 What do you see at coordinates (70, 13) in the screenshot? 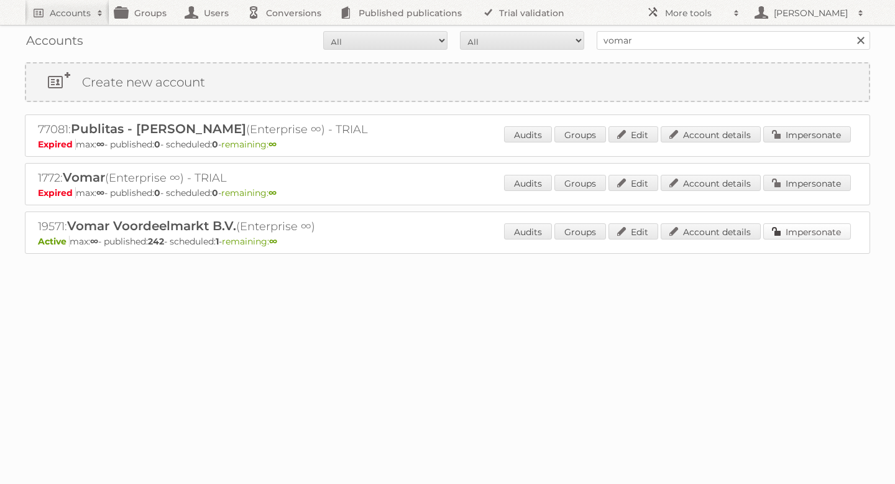
I see `h2: Accounts` at bounding box center [70, 13].